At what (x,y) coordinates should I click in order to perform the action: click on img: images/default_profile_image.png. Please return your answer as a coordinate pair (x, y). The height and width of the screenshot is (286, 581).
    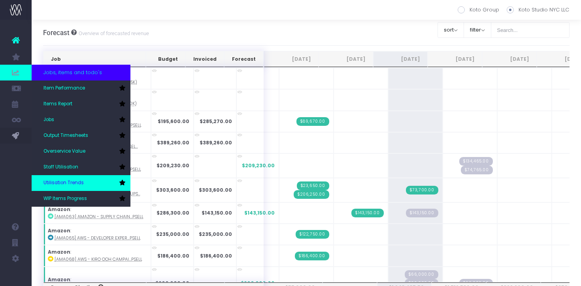
    Looking at the image, I should click on (16, 277).